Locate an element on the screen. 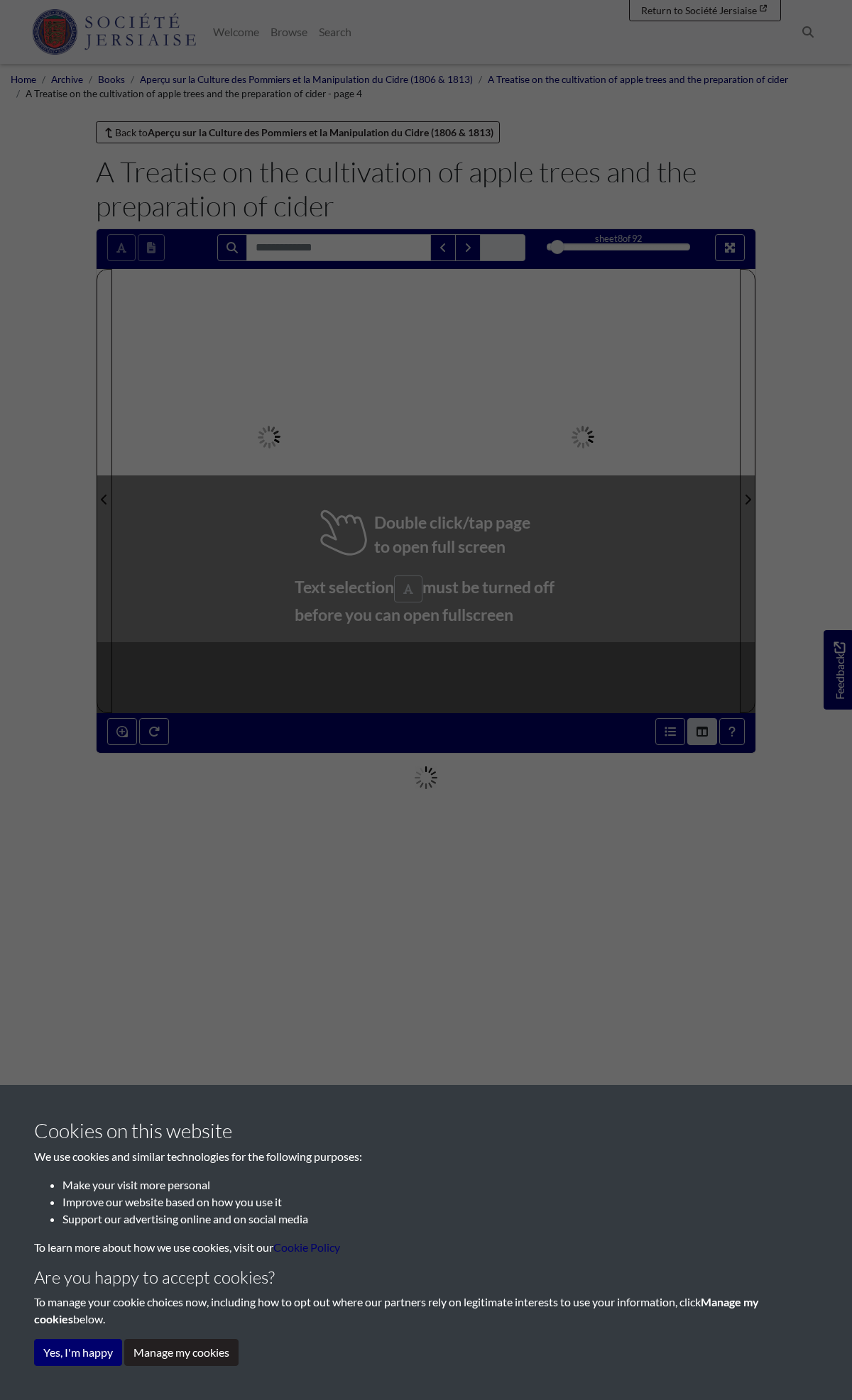  p: To manage your cookie choices now, including how to opt out where our partners rely on legitimate... is located at coordinates (426, 1310).